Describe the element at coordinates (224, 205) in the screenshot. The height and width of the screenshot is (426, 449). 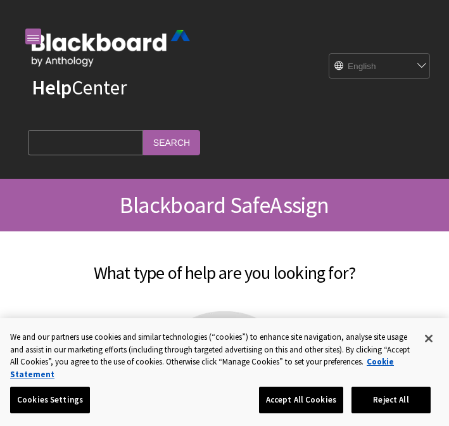
I see `span: Blackboard SafeAssign` at that location.